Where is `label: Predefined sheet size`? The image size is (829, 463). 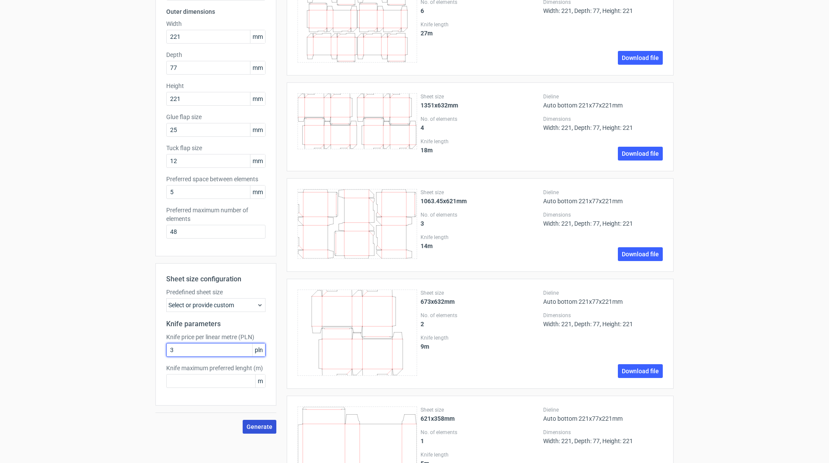
label: Predefined sheet size is located at coordinates (216, 292).